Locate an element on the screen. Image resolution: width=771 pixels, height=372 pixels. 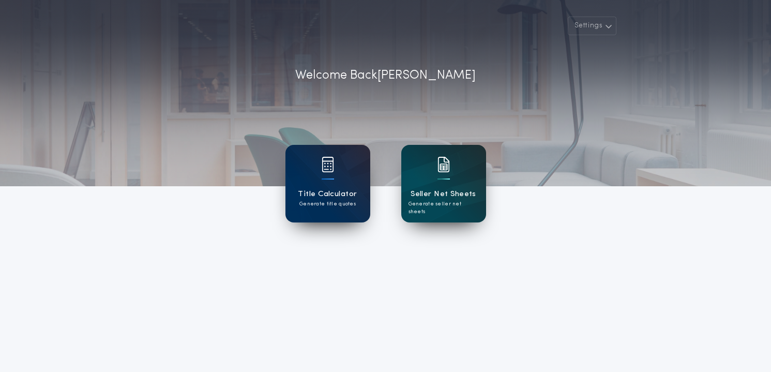
h1: Seller Net Sheets is located at coordinates (443, 194).